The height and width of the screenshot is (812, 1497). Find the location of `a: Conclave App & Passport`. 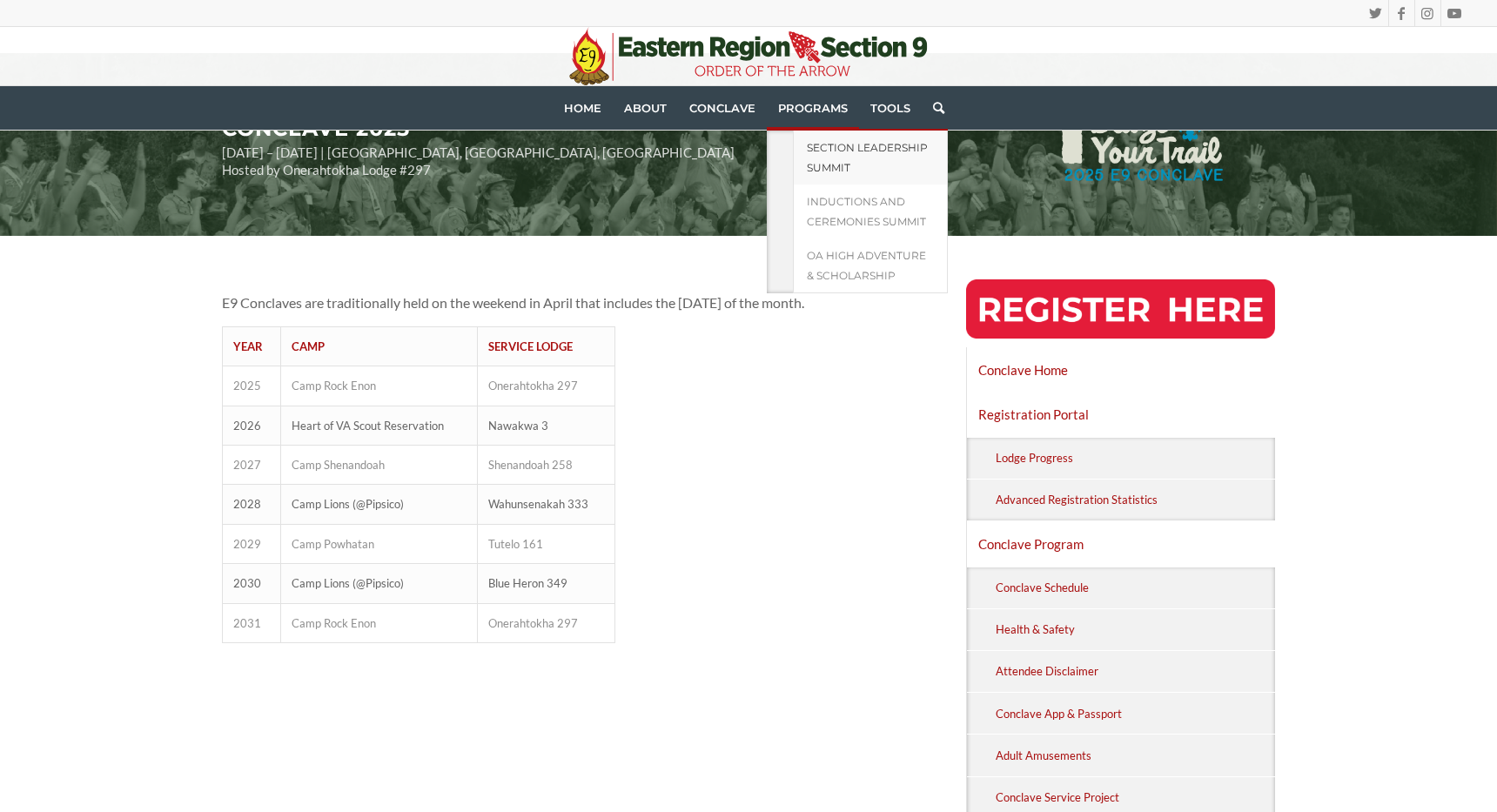

a: Conclave App & Passport is located at coordinates (1134, 713).